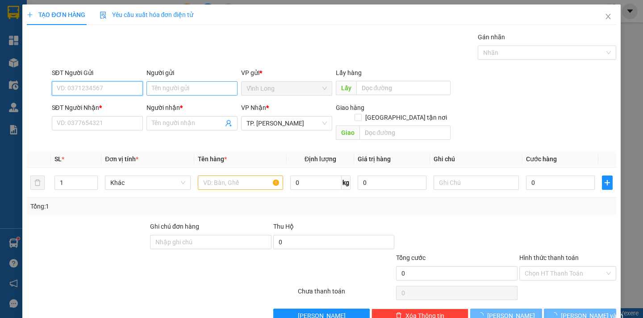 The height and width of the screenshot is (318, 643). Describe the element at coordinates (240, 183) in the screenshot. I see `input: VD: Bàn, Ghế` at that location.